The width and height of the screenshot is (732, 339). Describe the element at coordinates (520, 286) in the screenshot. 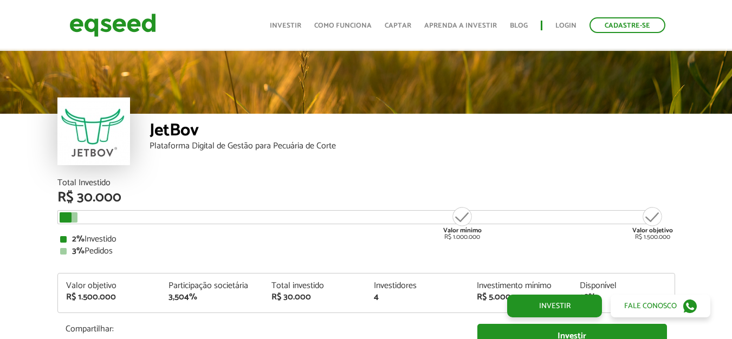

I see `div: Investimento mínimo` at that location.